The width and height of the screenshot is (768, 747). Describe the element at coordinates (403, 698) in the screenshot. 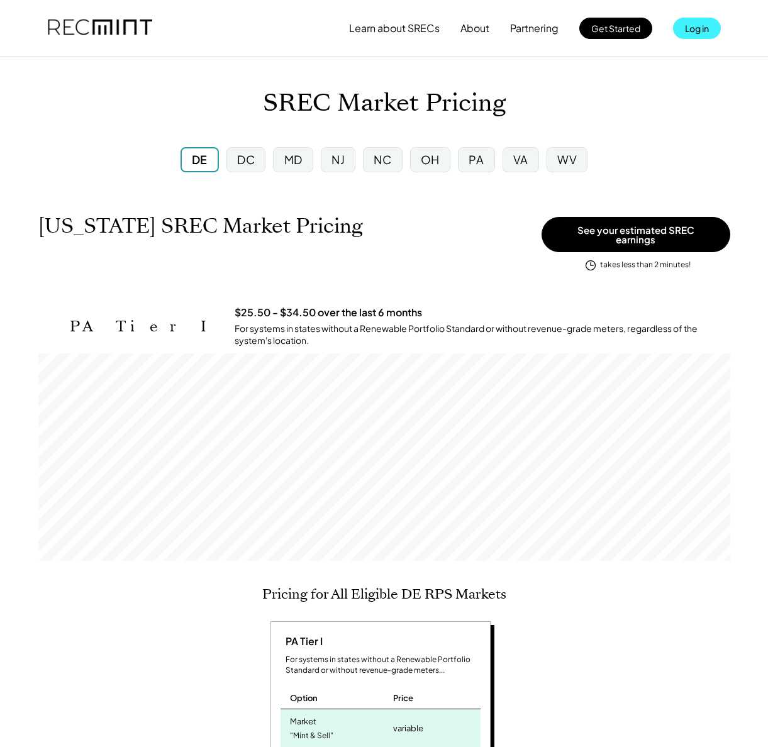

I see `div: Price` at that location.